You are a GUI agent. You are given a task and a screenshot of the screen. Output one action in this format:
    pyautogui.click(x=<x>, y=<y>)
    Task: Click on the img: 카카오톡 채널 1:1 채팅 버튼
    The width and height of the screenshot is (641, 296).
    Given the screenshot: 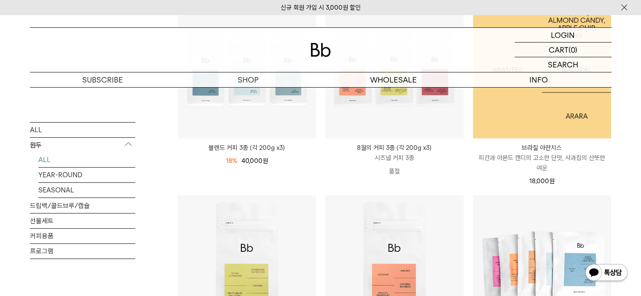 What is the action you would take?
    pyautogui.click(x=607, y=274)
    